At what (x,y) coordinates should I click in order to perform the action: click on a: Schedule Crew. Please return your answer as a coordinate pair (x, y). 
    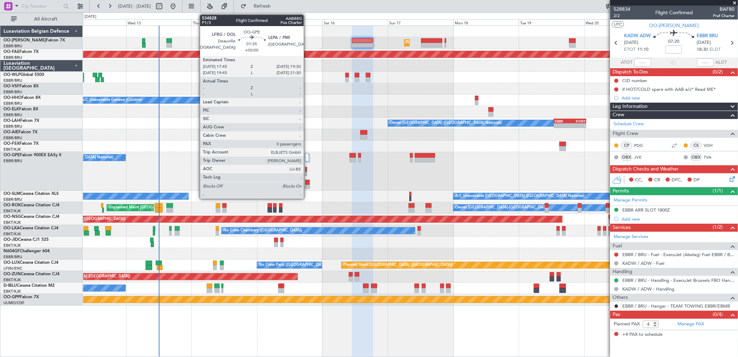
    Looking at the image, I should click on (629, 124).